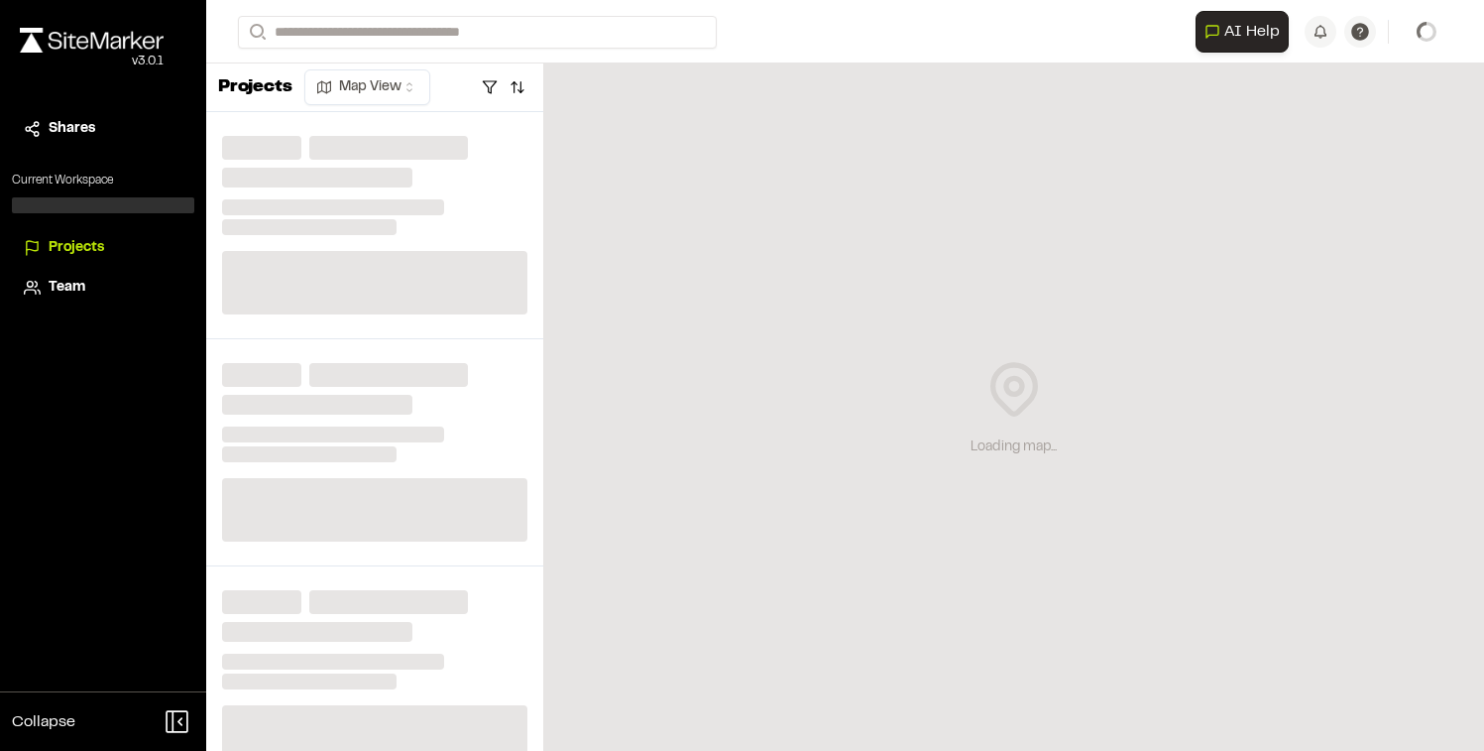 The image size is (1484, 751). I want to click on p: Projects, so click(255, 87).